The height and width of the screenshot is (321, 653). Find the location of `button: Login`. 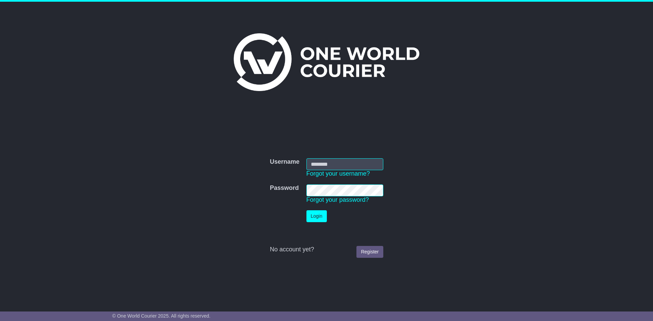

button: Login is located at coordinates (316, 216).